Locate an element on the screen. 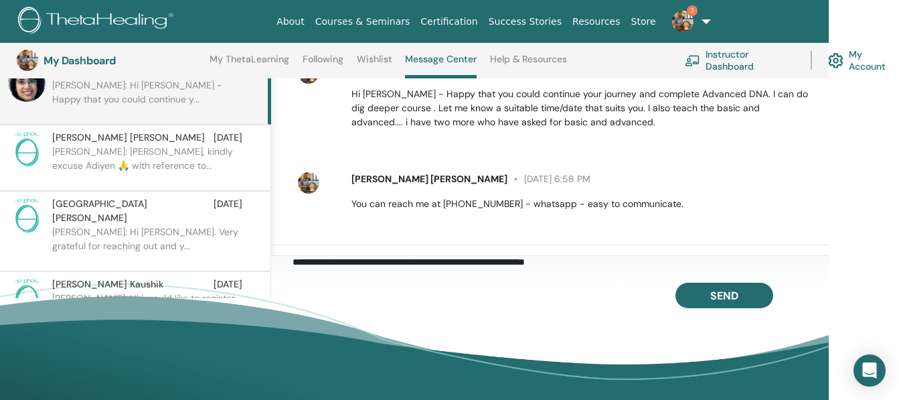 Image resolution: width=899 pixels, height=400 pixels. button: Send is located at coordinates (725, 295).